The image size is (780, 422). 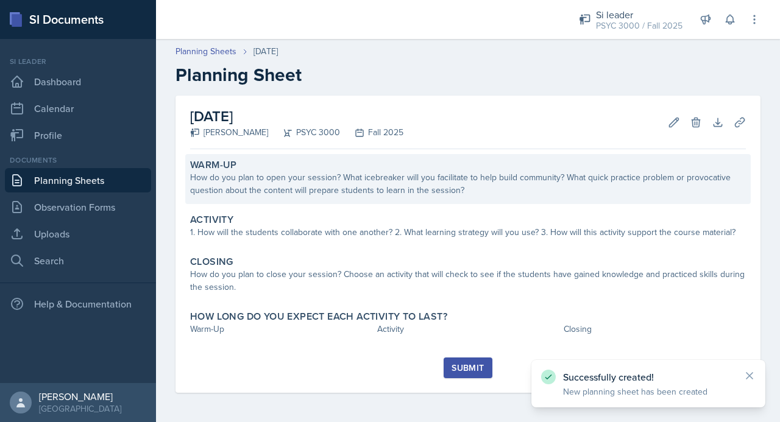 What do you see at coordinates (649, 377) in the screenshot?
I see `p: Successfully created!` at bounding box center [649, 377].